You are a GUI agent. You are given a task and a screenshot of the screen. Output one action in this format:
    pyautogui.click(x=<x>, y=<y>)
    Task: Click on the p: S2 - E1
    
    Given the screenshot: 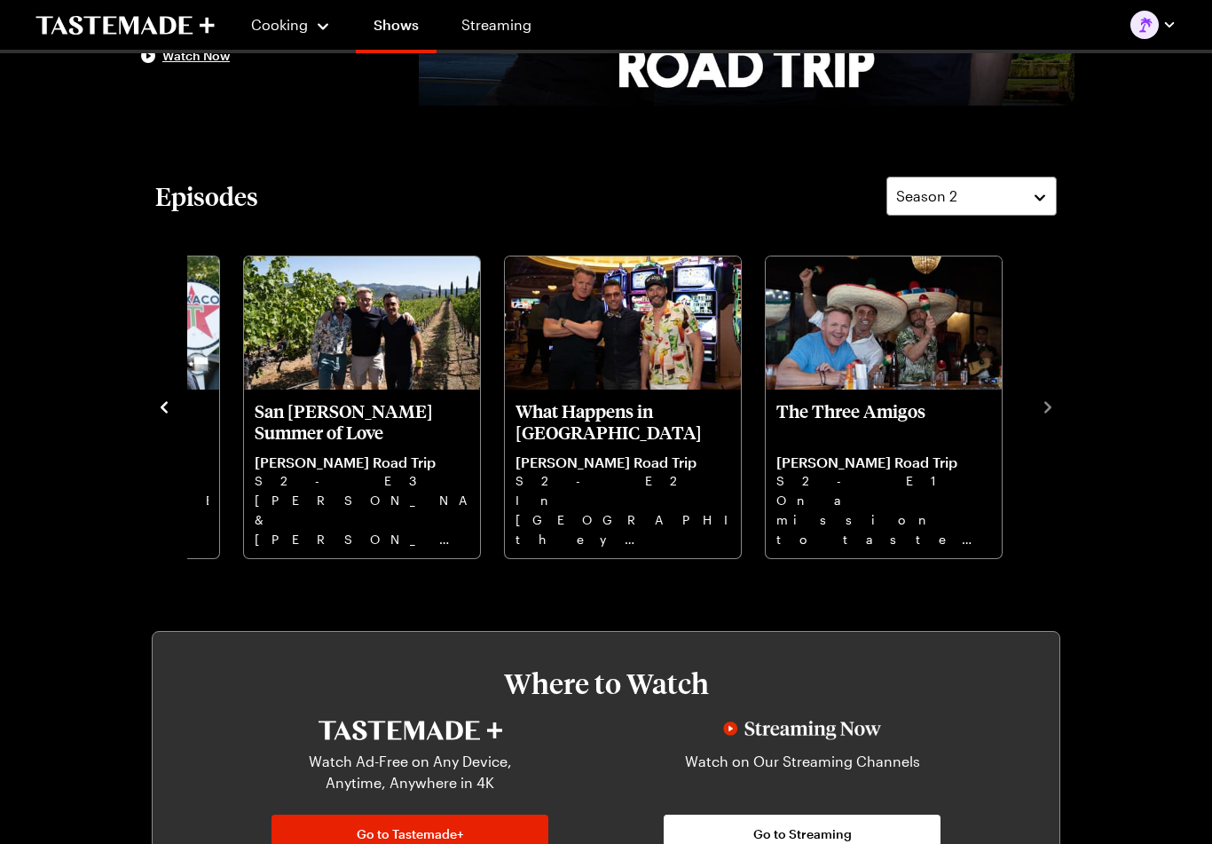 What is the action you would take?
    pyautogui.click(x=883, y=481)
    